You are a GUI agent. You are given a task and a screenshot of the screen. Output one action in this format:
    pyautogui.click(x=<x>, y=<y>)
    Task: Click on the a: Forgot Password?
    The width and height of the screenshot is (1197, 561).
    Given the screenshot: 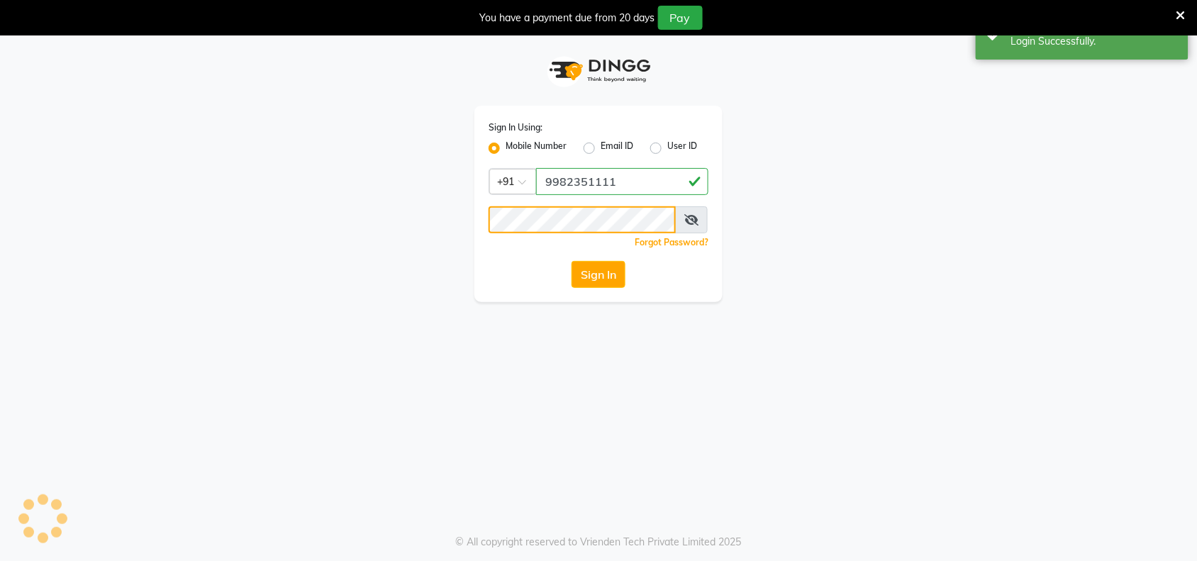 What is the action you would take?
    pyautogui.click(x=671, y=242)
    